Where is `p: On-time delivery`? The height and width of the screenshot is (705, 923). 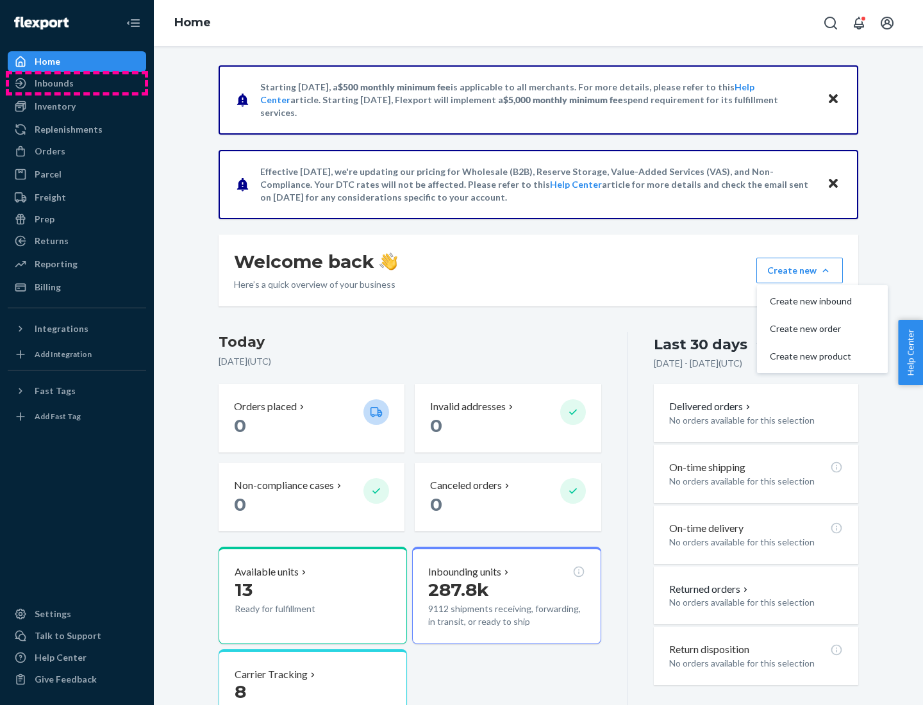 p: On-time delivery is located at coordinates (706, 528).